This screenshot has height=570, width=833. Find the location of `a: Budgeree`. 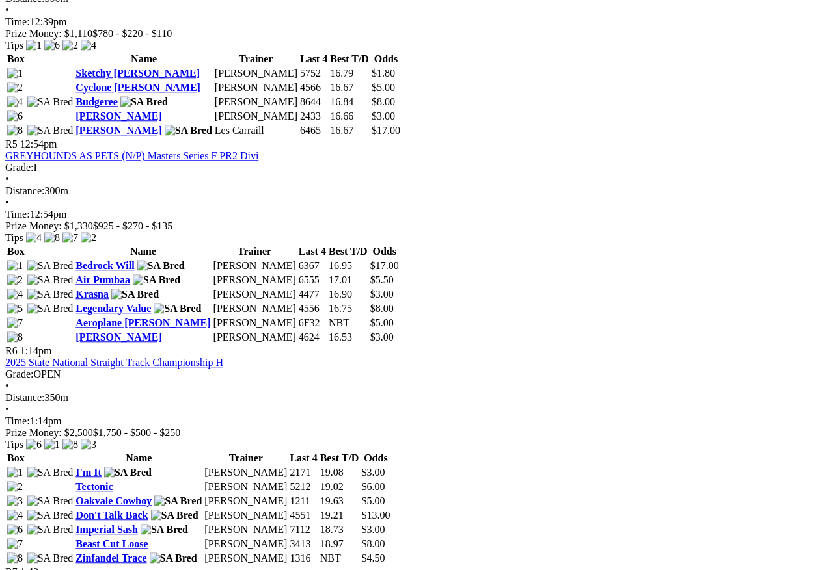

a: Budgeree is located at coordinates (96, 101).